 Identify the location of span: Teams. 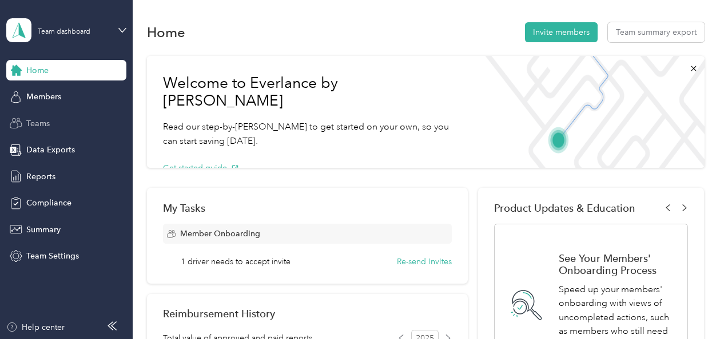
(38, 123).